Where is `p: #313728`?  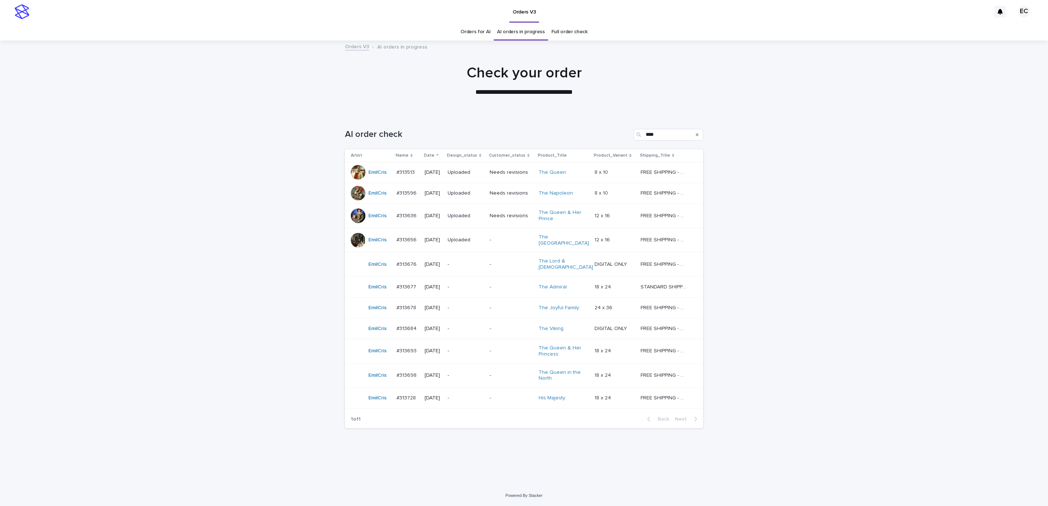
p: #313728 is located at coordinates (407, 397).